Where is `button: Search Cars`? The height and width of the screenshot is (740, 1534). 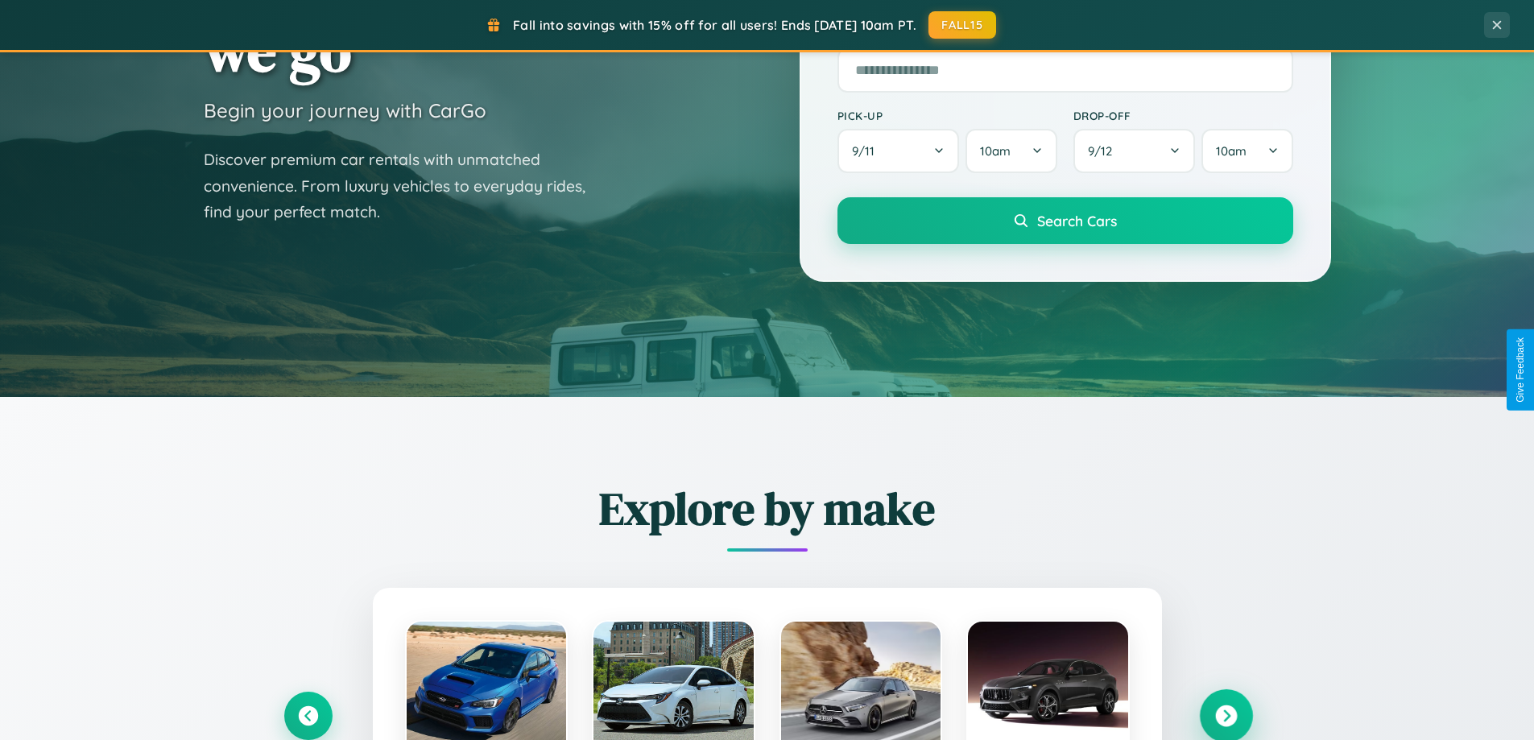 button: Search Cars is located at coordinates (1065, 221).